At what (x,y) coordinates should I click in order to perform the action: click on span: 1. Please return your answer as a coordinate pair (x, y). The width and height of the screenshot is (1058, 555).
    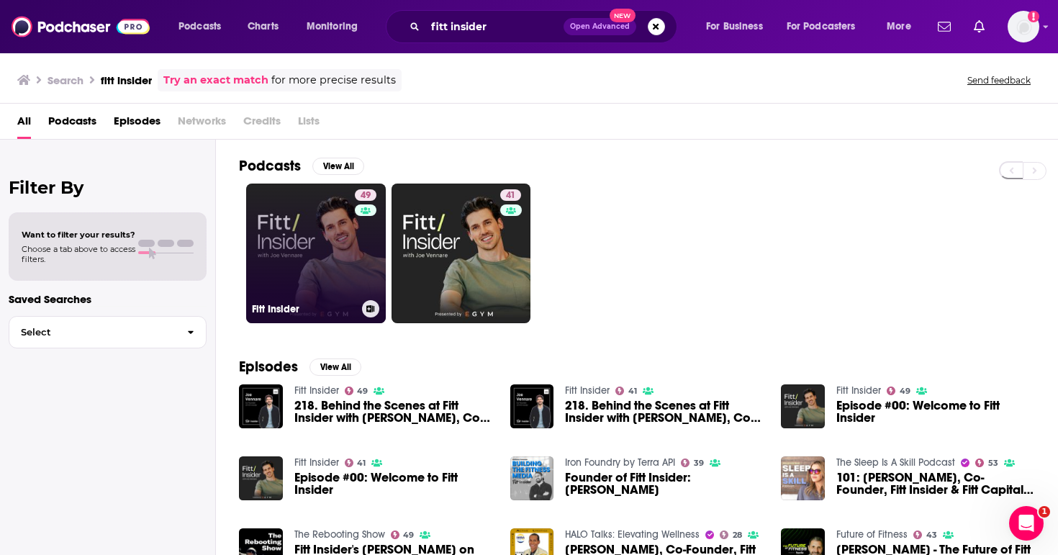
    Looking at the image, I should click on (1045, 512).